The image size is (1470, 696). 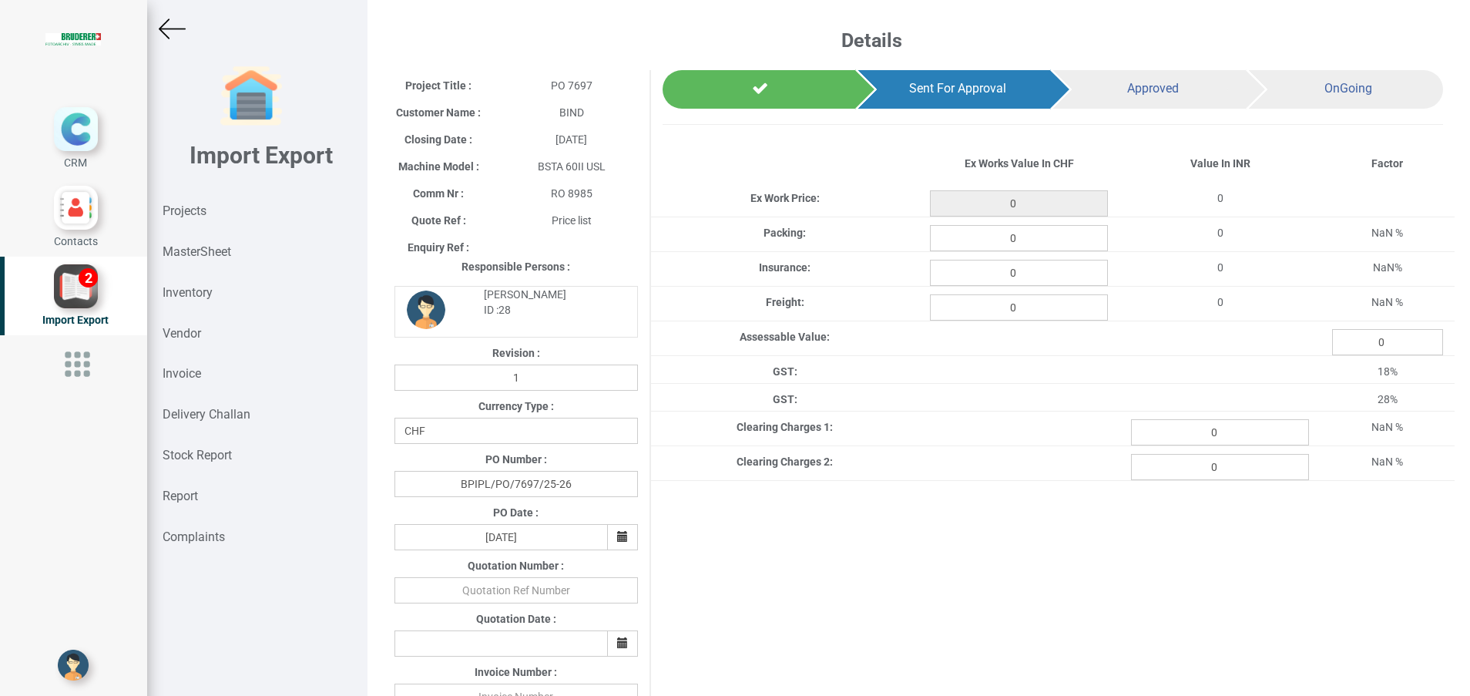 What do you see at coordinates (572, 112) in the screenshot?
I see `span: BIND` at bounding box center [572, 112].